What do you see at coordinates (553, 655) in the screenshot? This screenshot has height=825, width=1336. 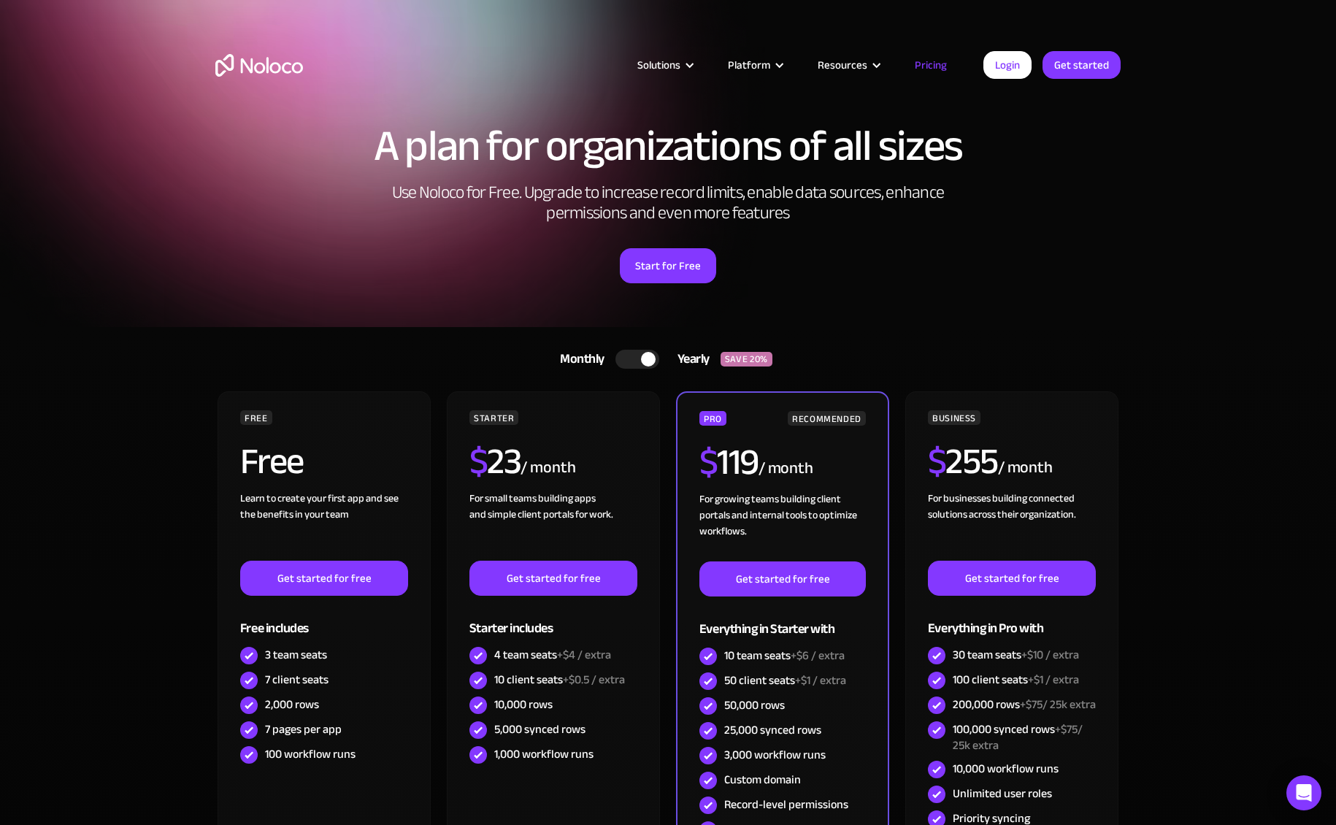 I see `div: 4 team seats` at bounding box center [553, 655].